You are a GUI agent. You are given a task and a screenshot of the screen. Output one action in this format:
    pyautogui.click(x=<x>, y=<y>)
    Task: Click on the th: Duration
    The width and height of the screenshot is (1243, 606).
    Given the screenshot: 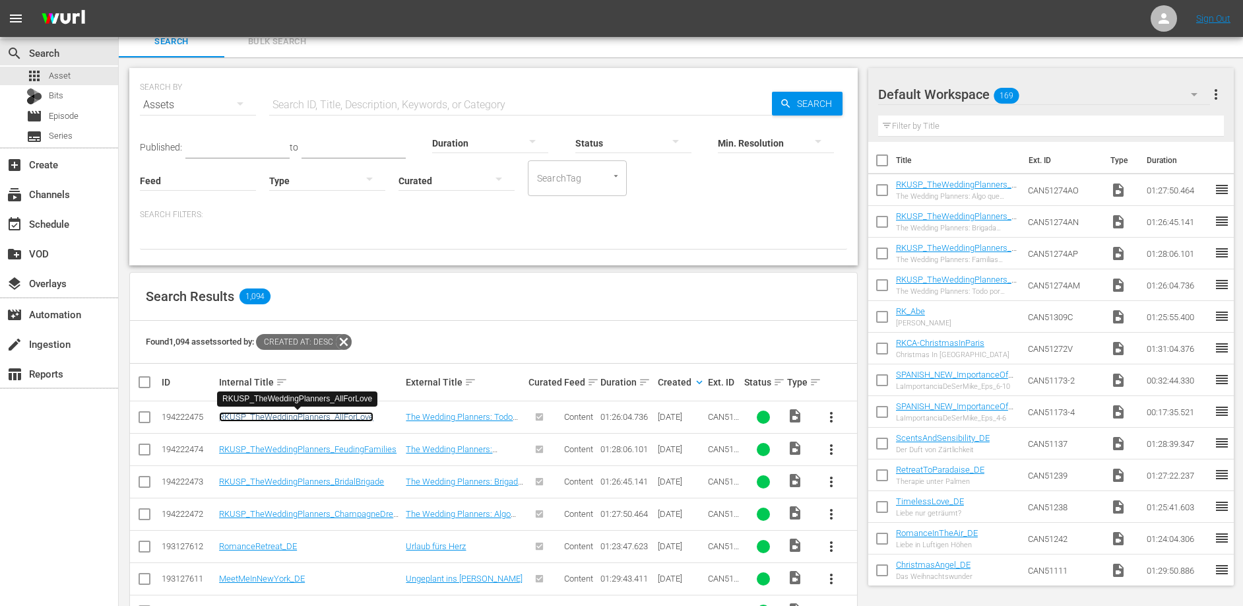 What is the action you would take?
    pyautogui.click(x=1178, y=160)
    